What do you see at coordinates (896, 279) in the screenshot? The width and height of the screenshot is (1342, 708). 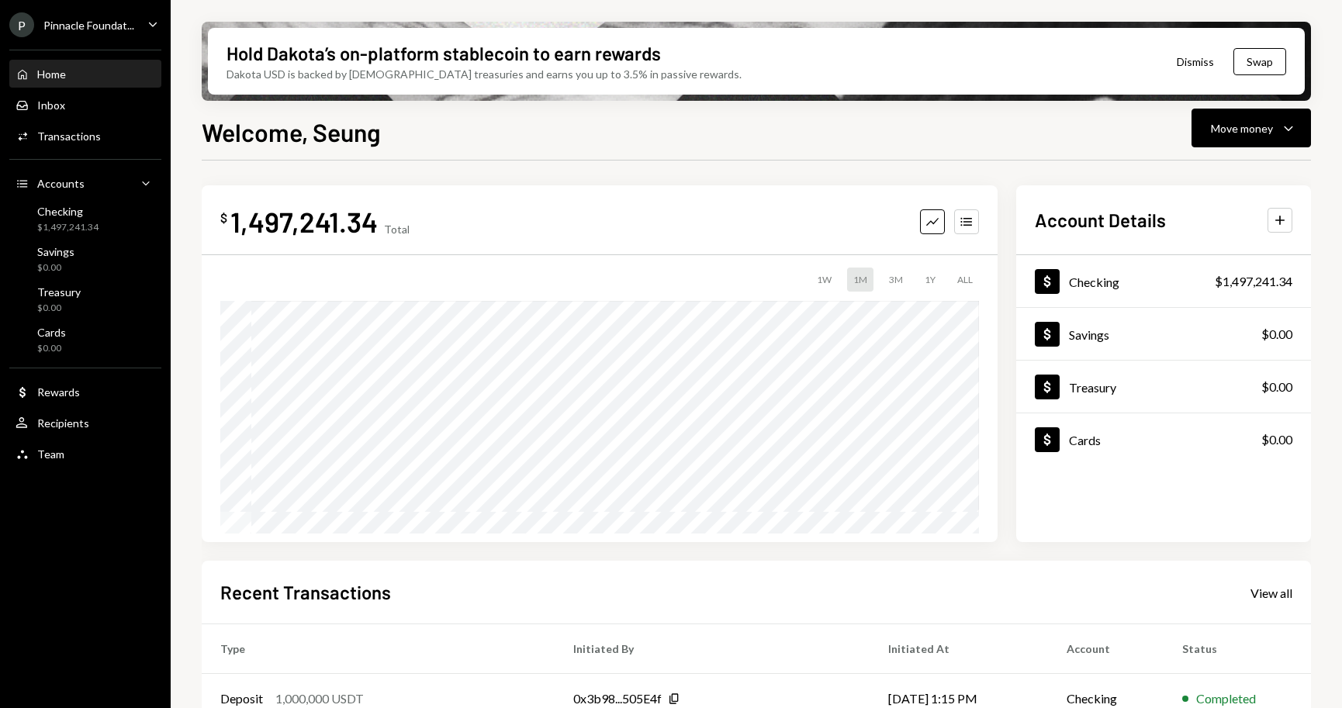 I see `div: 3M` at bounding box center [896, 279].